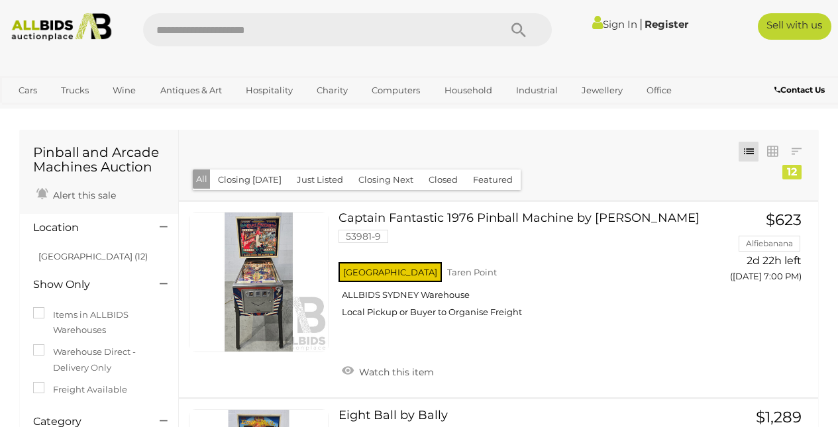 Image resolution: width=838 pixels, height=427 pixels. I want to click on a: Cars, so click(28, 90).